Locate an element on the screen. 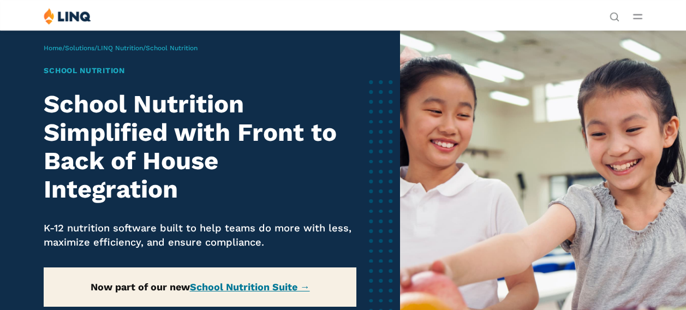 This screenshot has height=310, width=686. a: LINQ Nutrition is located at coordinates (120, 48).